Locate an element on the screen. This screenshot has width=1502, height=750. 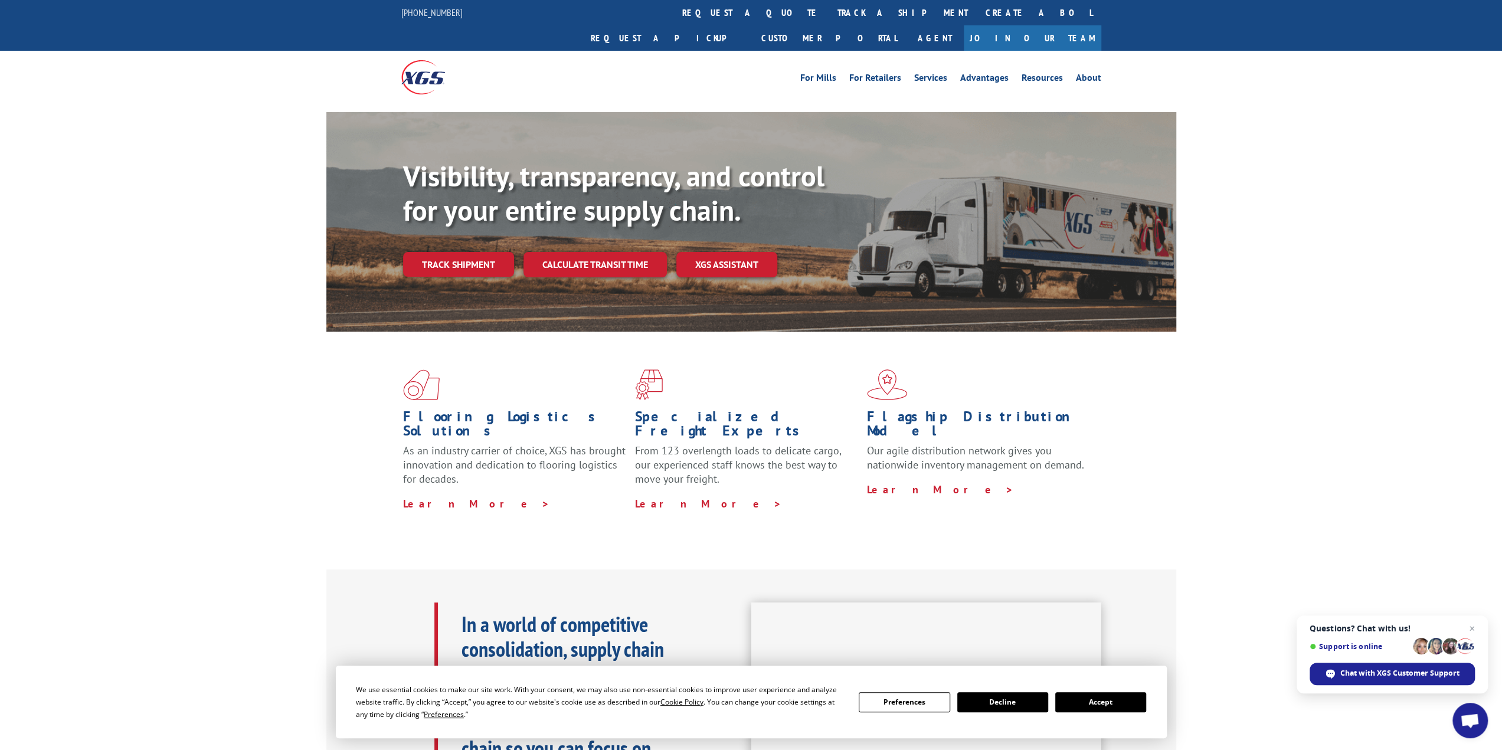
span: Support is online is located at coordinates (1359, 646).